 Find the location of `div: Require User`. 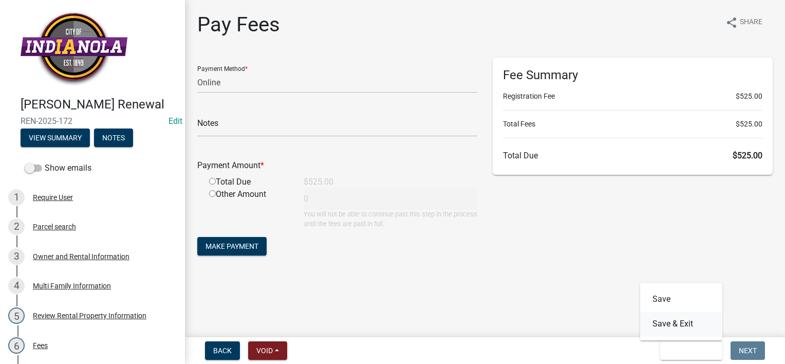

div: Require User is located at coordinates (53, 197).